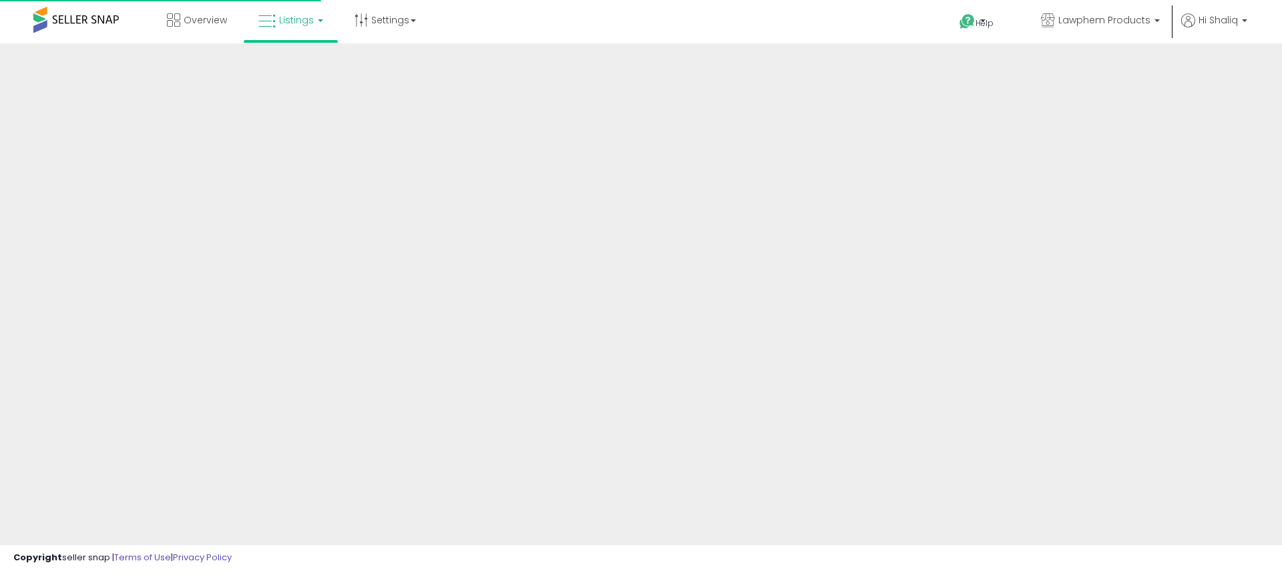 The image size is (1282, 571). Describe the element at coordinates (1104, 20) in the screenshot. I see `span: Lawphem Products` at that location.